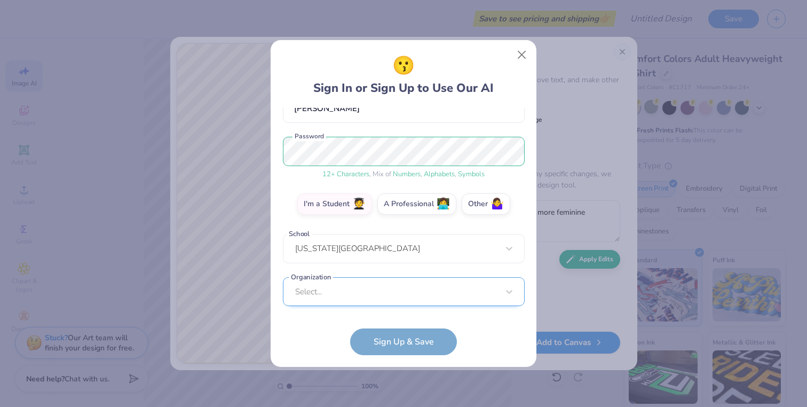 The image size is (807, 407). What do you see at coordinates (335, 204) in the screenshot?
I see `label: I'm a Student` at bounding box center [335, 204].